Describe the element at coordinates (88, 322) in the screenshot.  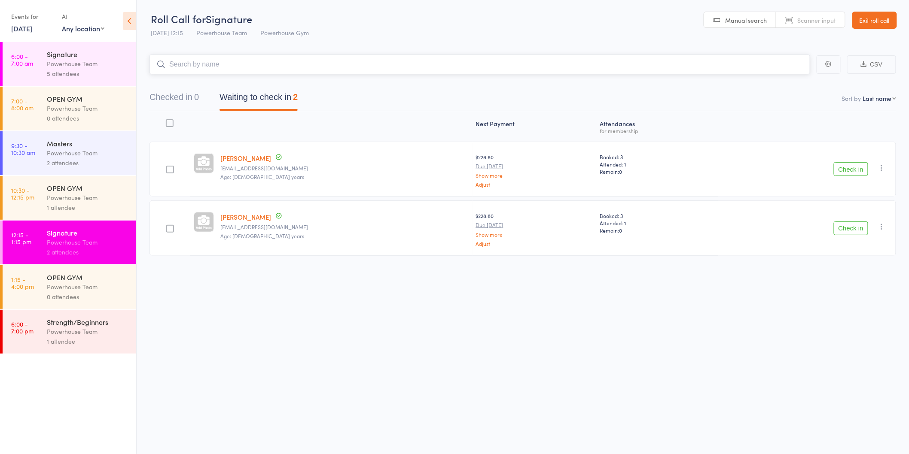
I see `div: Strength/Beginners` at that location.